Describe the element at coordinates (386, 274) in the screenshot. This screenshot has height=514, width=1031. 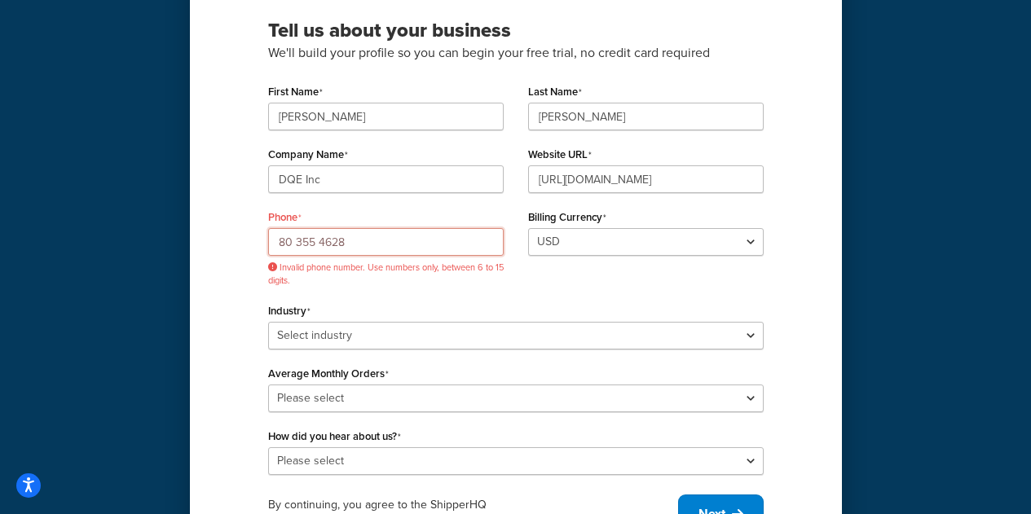
I see `span: Invalid phone number. Use numbers only, between 6 to 15 digits.` at that location.